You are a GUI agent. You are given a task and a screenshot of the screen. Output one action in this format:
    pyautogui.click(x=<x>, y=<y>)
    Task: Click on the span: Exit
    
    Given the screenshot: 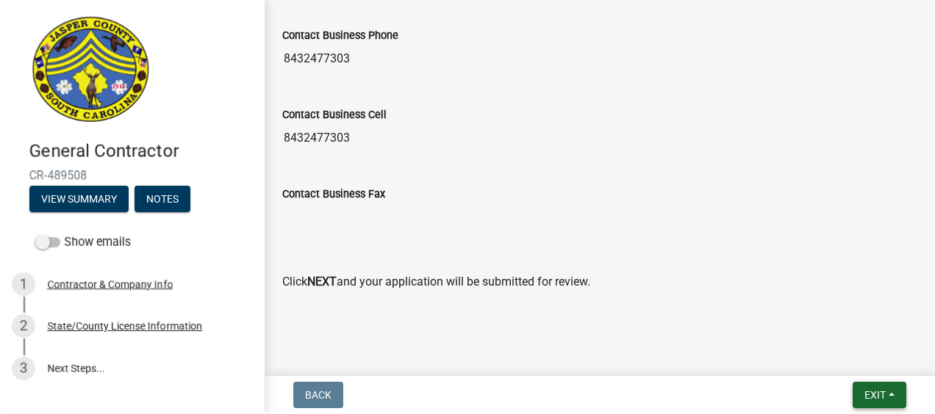 What is the action you would take?
    pyautogui.click(x=875, y=395)
    